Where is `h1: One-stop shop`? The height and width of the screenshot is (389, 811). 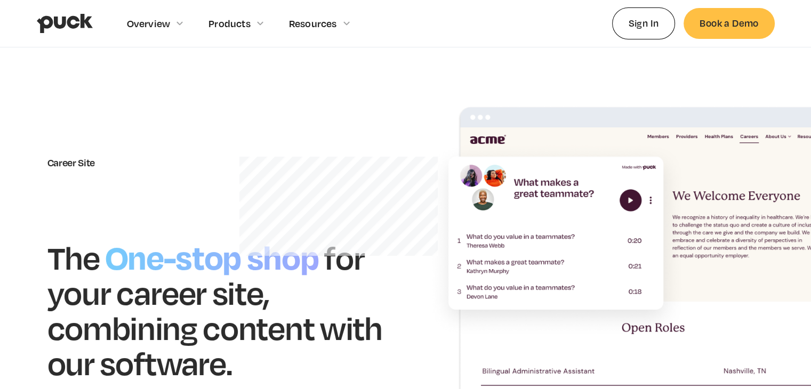
h1: One-stop shop is located at coordinates (212, 256).